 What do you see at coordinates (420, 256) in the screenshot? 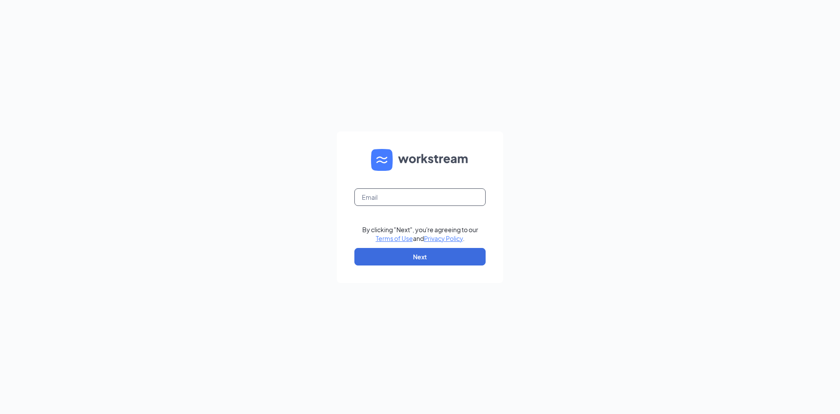
I see `button: Next` at bounding box center [420, 256].